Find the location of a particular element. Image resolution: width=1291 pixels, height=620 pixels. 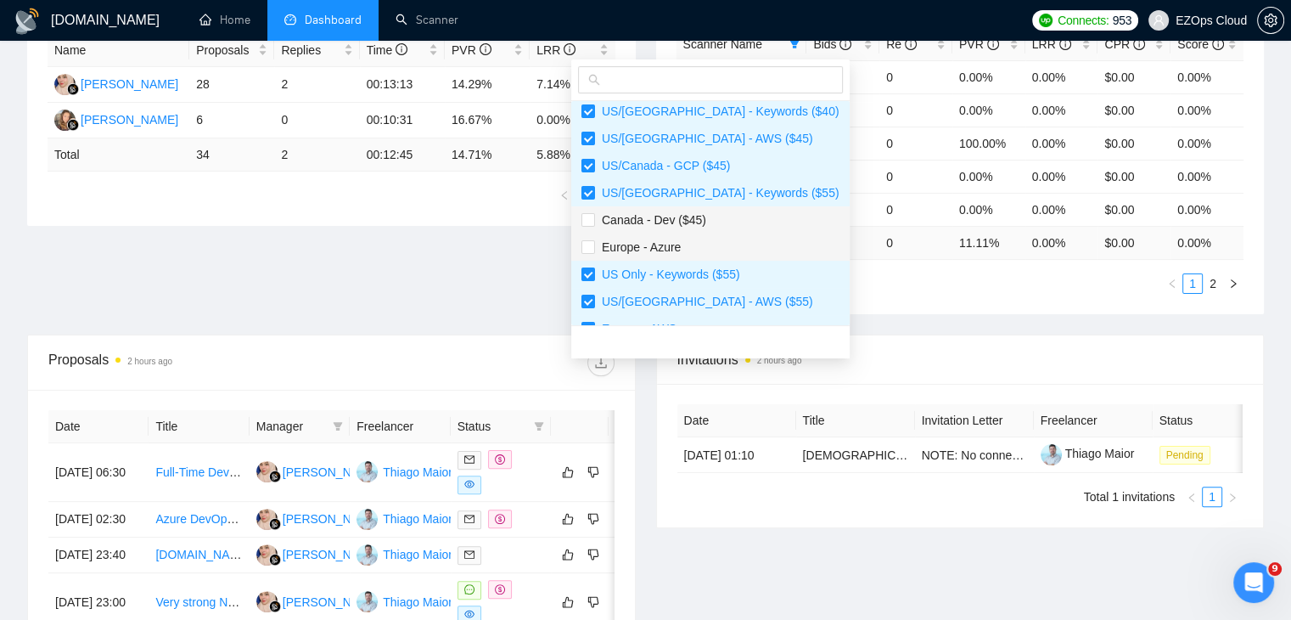

td: 28 is located at coordinates (232, 85).